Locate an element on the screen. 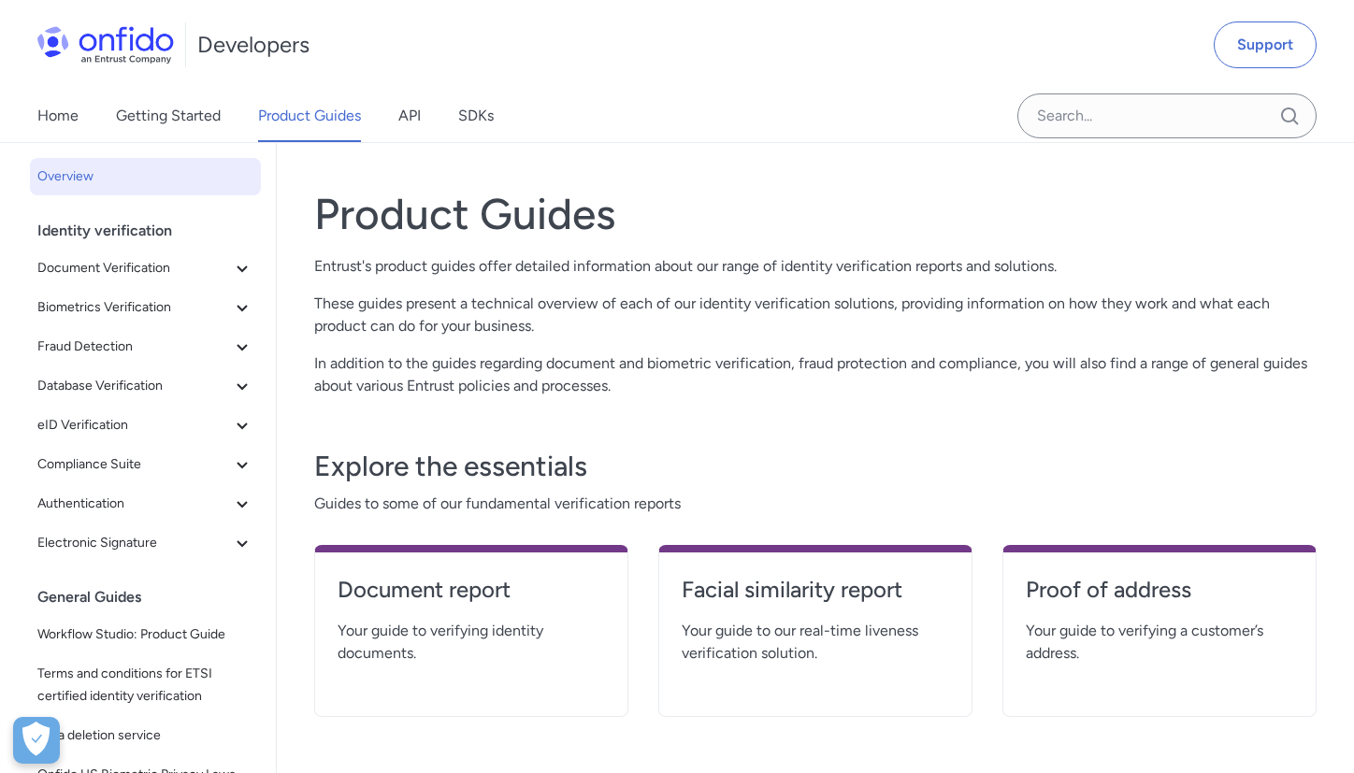 Image resolution: width=1354 pixels, height=773 pixels. a: Home is located at coordinates (58, 116).